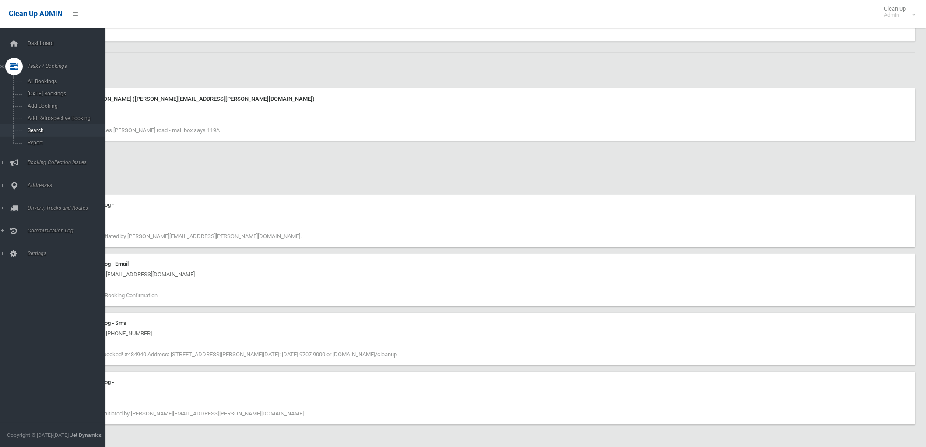 The image size is (926, 447). I want to click on strong: Jet Dynamics, so click(86, 435).